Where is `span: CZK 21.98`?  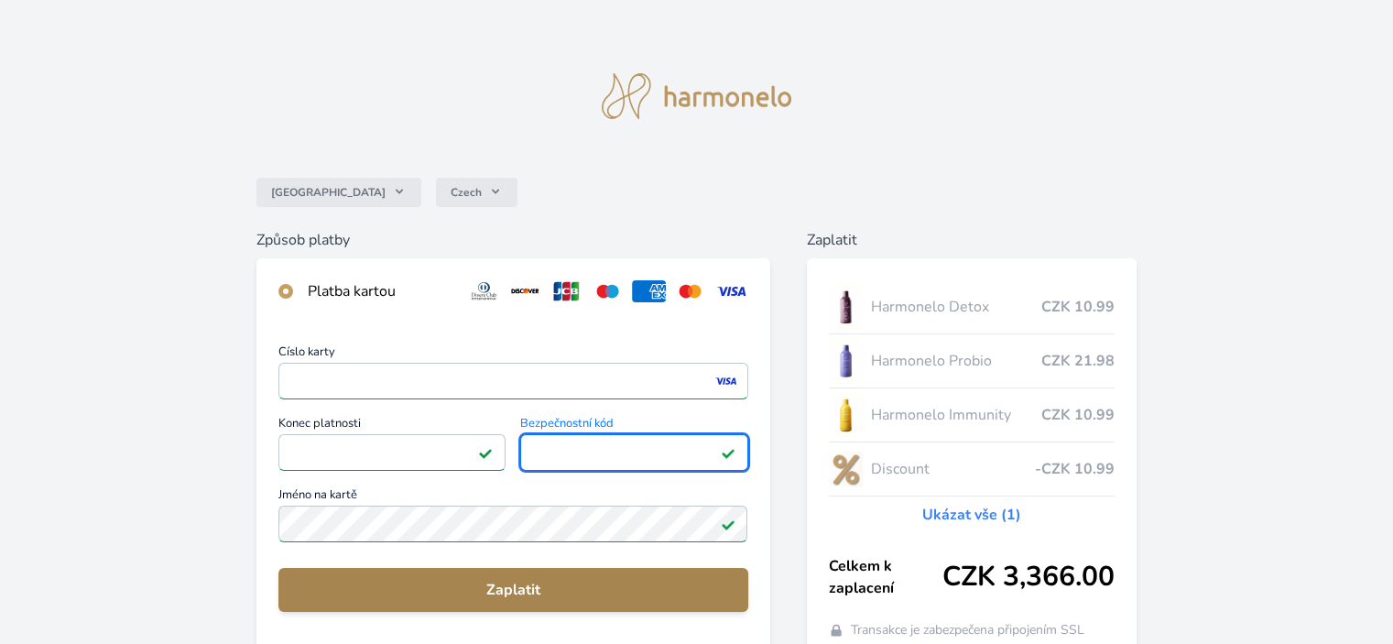 span: CZK 21.98 is located at coordinates (1078, 361).